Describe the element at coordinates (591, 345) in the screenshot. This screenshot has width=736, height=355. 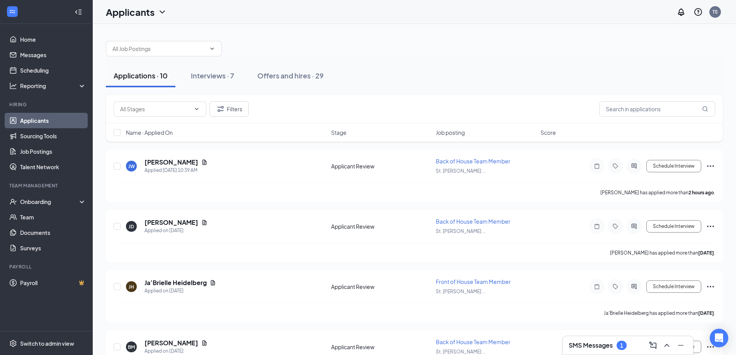
I see `h3: SMS Messages` at that location.